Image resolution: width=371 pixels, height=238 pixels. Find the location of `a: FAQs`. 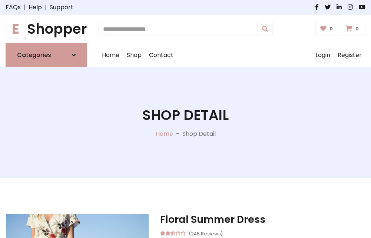

a: FAQs is located at coordinates (13, 7).